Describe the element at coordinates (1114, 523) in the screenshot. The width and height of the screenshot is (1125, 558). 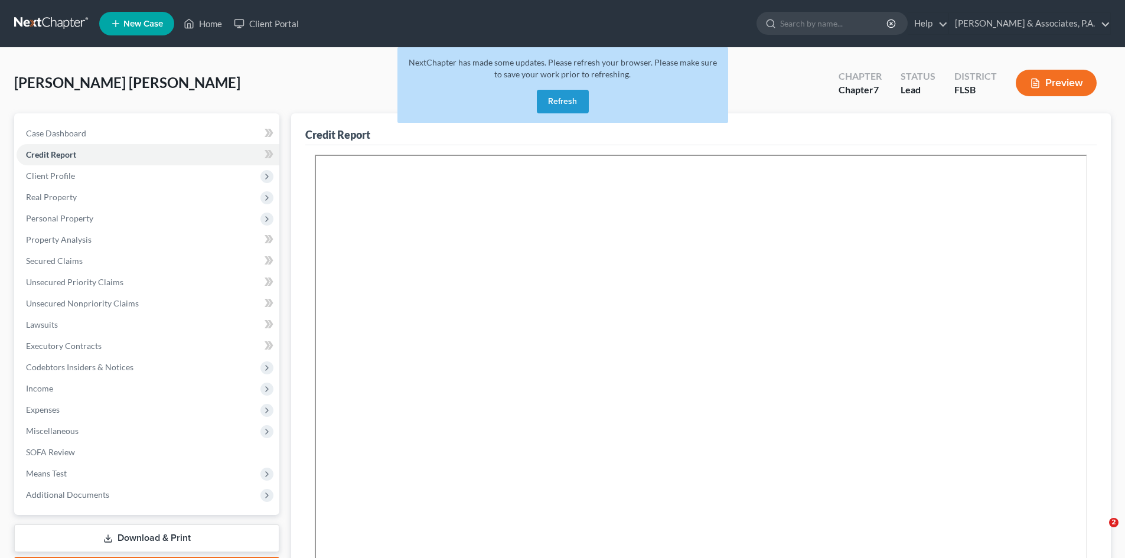
I see `span: 2` at that location.